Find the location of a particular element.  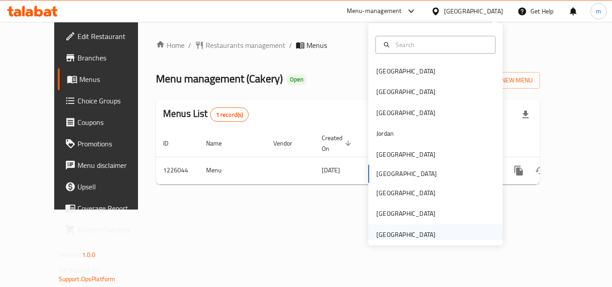

td: 1226044 is located at coordinates (177, 170).